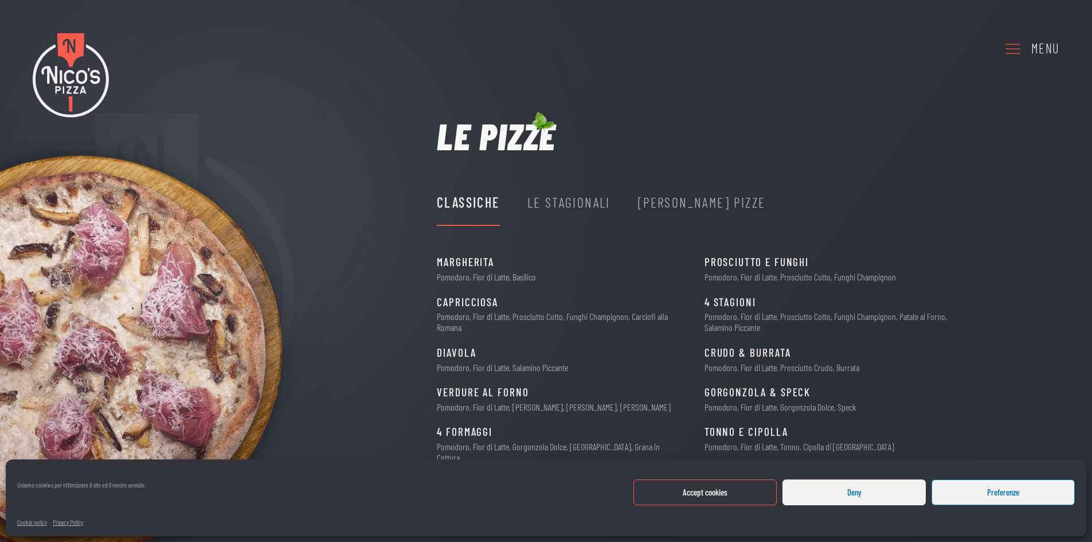 This screenshot has height=542, width=1092. What do you see at coordinates (568, 202) in the screenshot?
I see `div: Le Stagionali` at bounding box center [568, 202].